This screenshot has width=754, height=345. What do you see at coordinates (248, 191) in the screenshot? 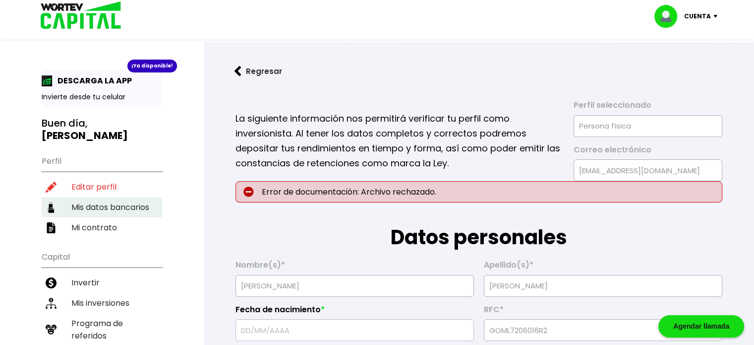
I see `img: error-circle.027baa21.svg` at bounding box center [248, 191].